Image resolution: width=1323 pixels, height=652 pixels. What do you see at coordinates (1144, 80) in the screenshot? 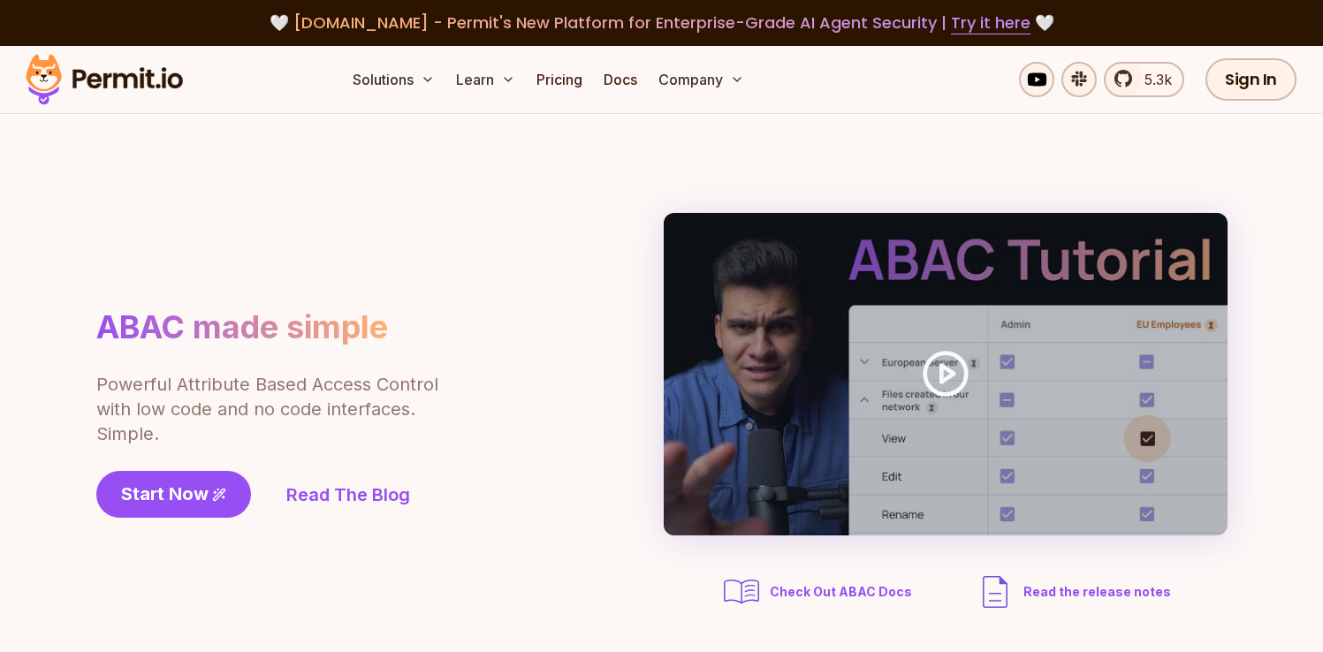
I see `a: 5.3k` at bounding box center [1144, 80].